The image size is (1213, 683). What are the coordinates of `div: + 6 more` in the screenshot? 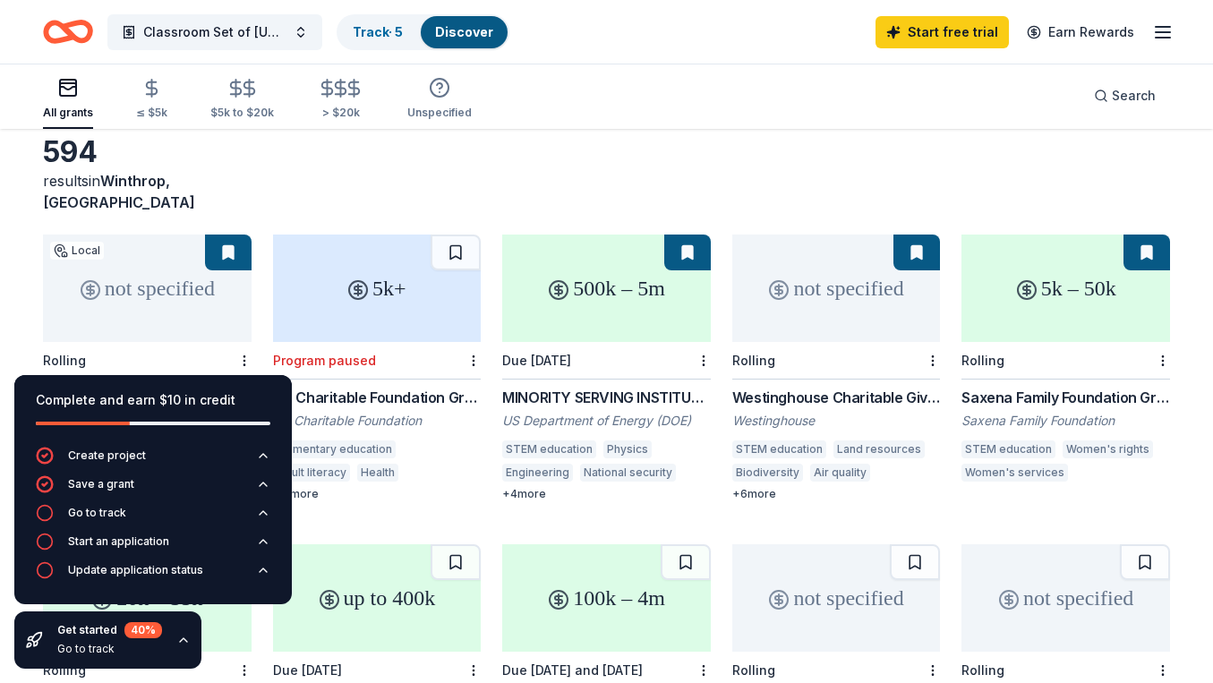 It's located at (836, 494).